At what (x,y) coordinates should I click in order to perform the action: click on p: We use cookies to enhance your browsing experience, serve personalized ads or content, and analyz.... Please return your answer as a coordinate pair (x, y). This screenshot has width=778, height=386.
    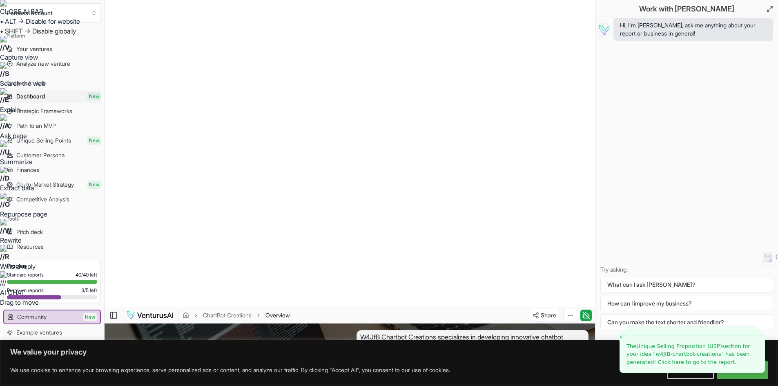
    Looking at the image, I should click on (230, 370).